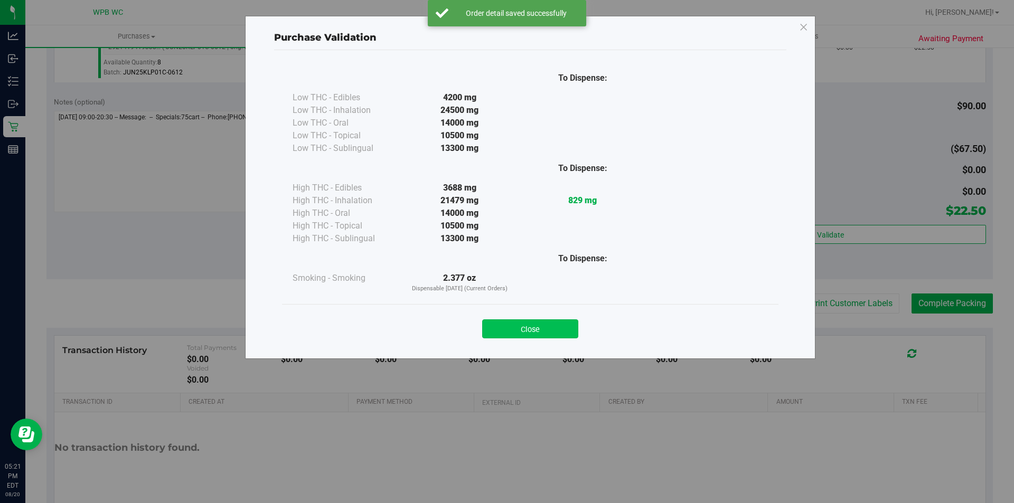 The width and height of the screenshot is (1014, 503). What do you see at coordinates (459, 110) in the screenshot?
I see `div: 24500 mg` at bounding box center [459, 110].